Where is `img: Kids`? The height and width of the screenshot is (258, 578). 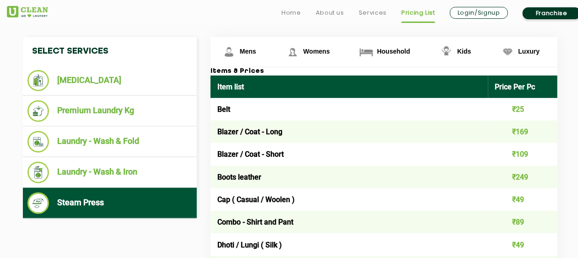 img: Kids is located at coordinates (446, 52).